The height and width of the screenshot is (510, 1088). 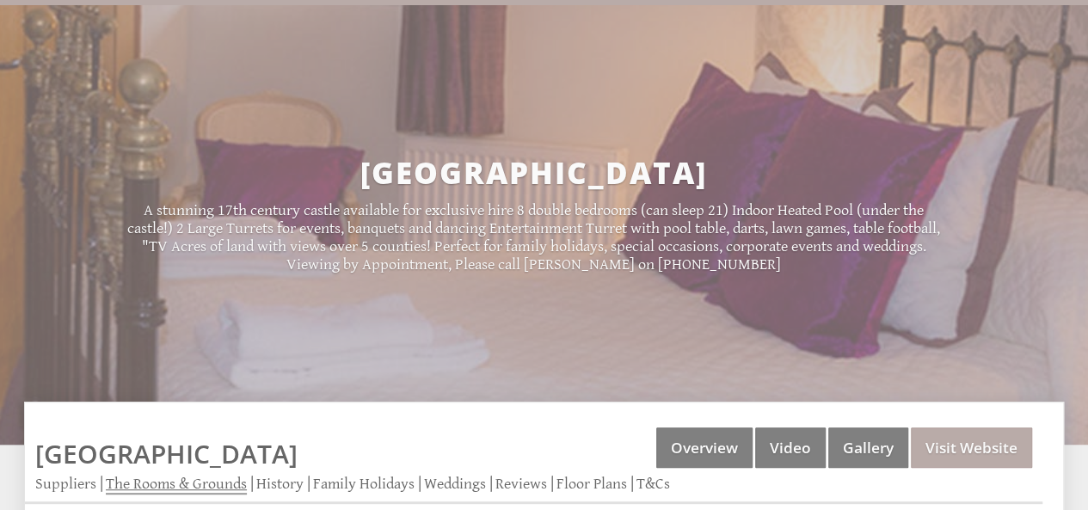 What do you see at coordinates (65, 484) in the screenshot?
I see `a: Suppliers` at bounding box center [65, 484].